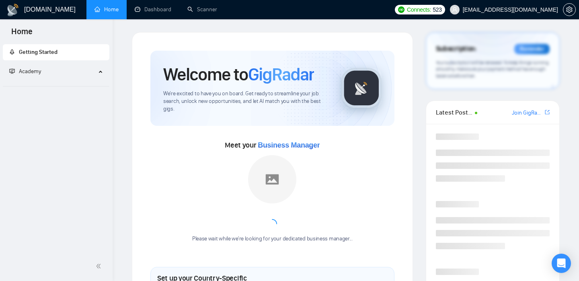 The image size is (579, 281). What do you see at coordinates (570, 10) in the screenshot?
I see `span: setting` at bounding box center [570, 10].